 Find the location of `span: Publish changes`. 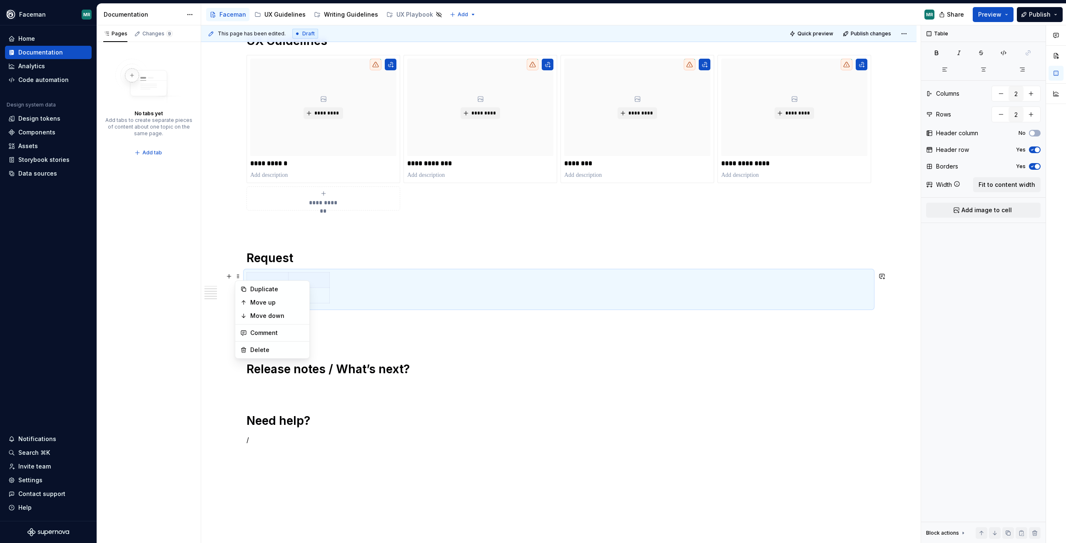

span: Publish changes is located at coordinates (871, 34).